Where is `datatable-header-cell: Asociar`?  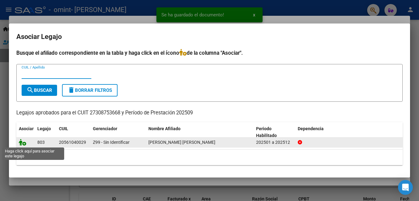 datatable-header-cell: Asociar is located at coordinates (26, 132).